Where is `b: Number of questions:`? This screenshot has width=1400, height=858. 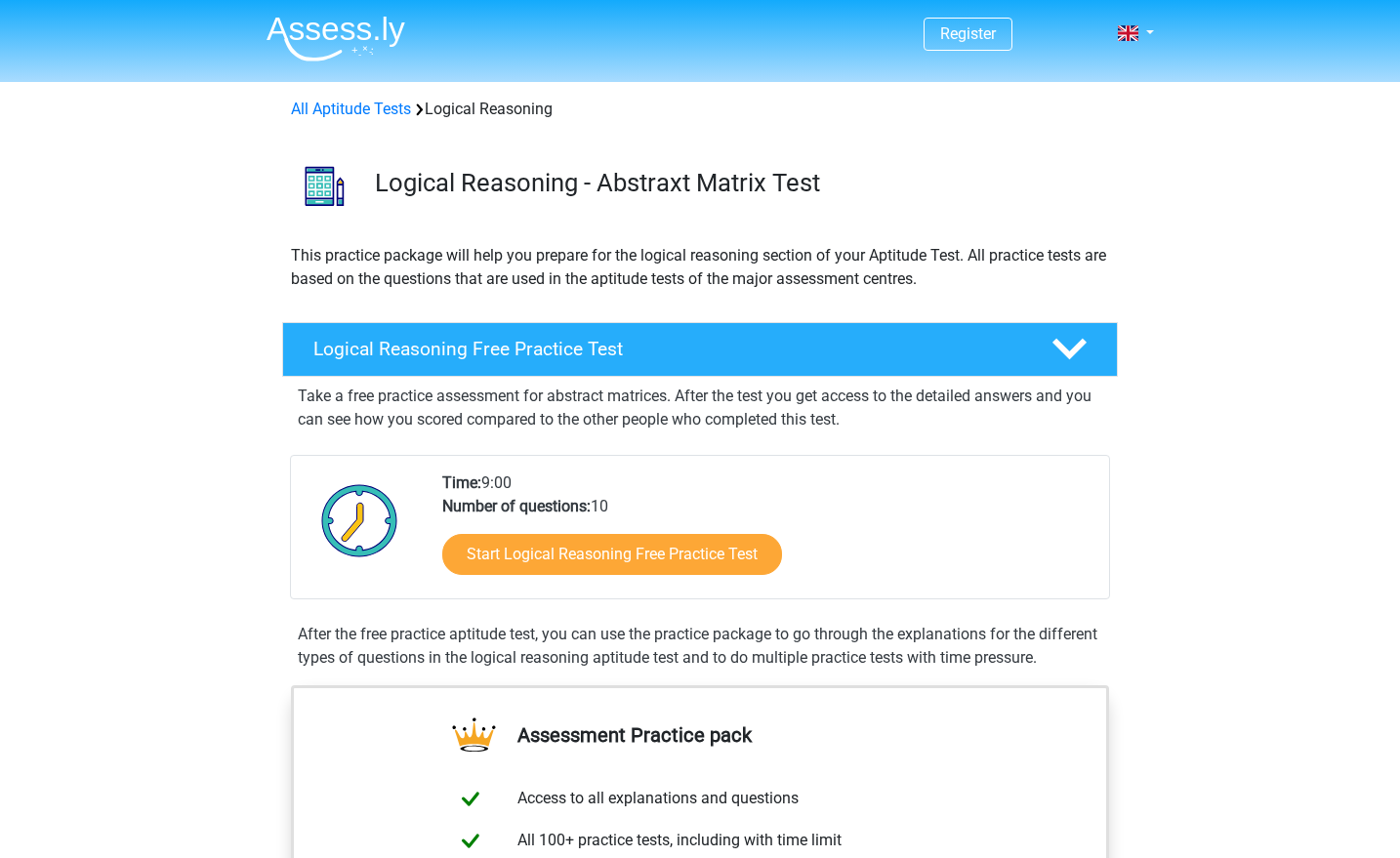 b: Number of questions: is located at coordinates (517, 506).